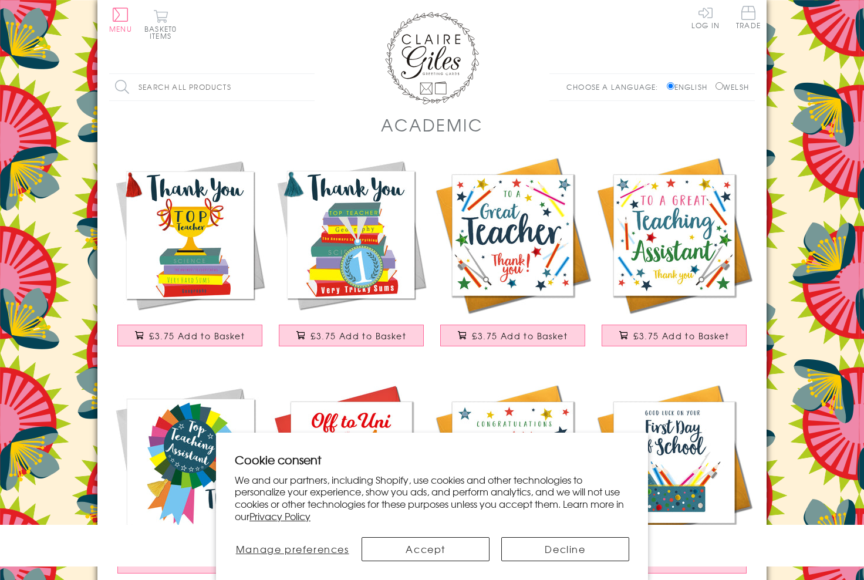 Image resolution: width=864 pixels, height=580 pixels. I want to click on a: Thank You Teacher Card, Medal & Books, Embellished with a colourful tassel £3.75 Add to Basket, so click(351, 256).